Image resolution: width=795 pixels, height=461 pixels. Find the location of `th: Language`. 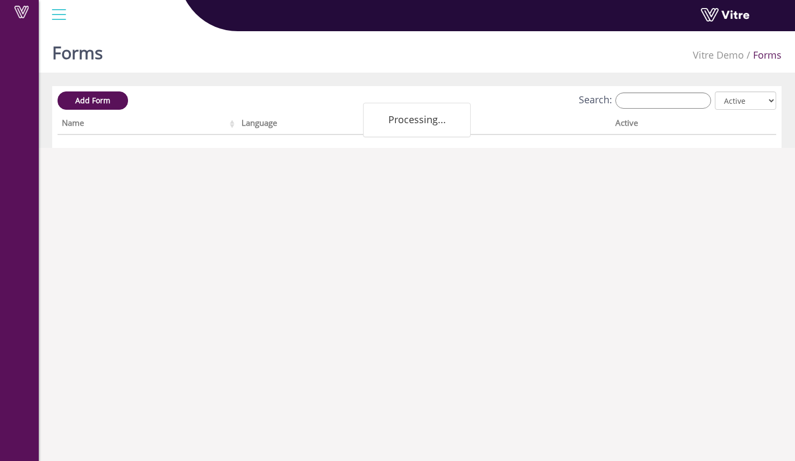

th: Language is located at coordinates (331, 125).